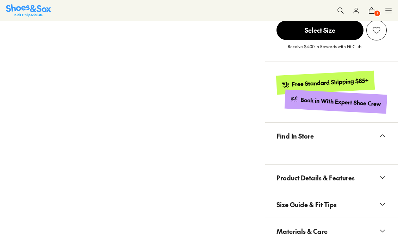 The image size is (398, 237). I want to click on span: Size Guide & Fit Tips, so click(306, 204).